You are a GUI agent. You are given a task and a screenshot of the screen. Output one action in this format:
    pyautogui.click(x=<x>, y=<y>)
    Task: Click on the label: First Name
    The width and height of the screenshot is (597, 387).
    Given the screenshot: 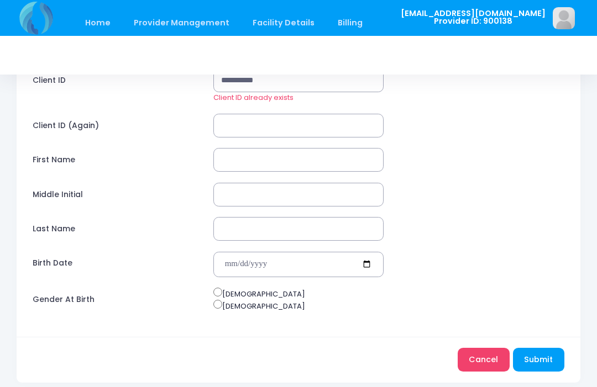 What is the action you would take?
    pyautogui.click(x=118, y=160)
    